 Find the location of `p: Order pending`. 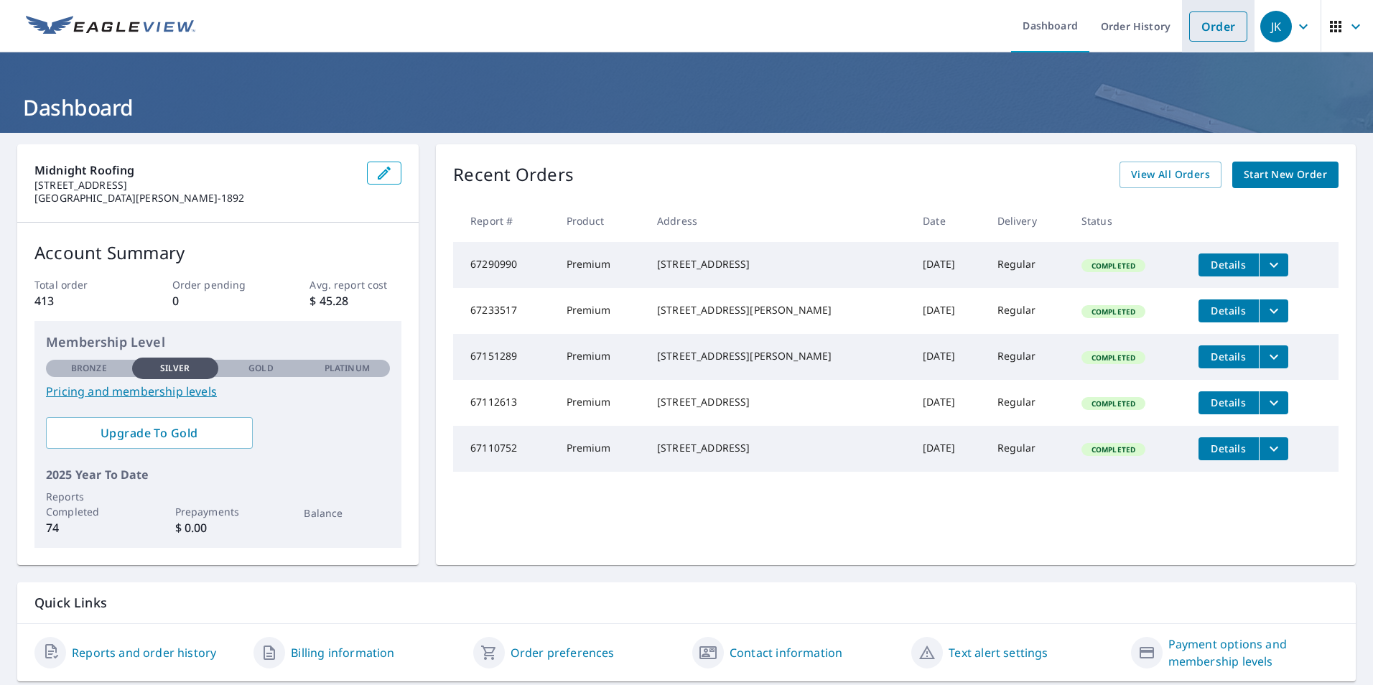

p: Order pending is located at coordinates (218, 284).